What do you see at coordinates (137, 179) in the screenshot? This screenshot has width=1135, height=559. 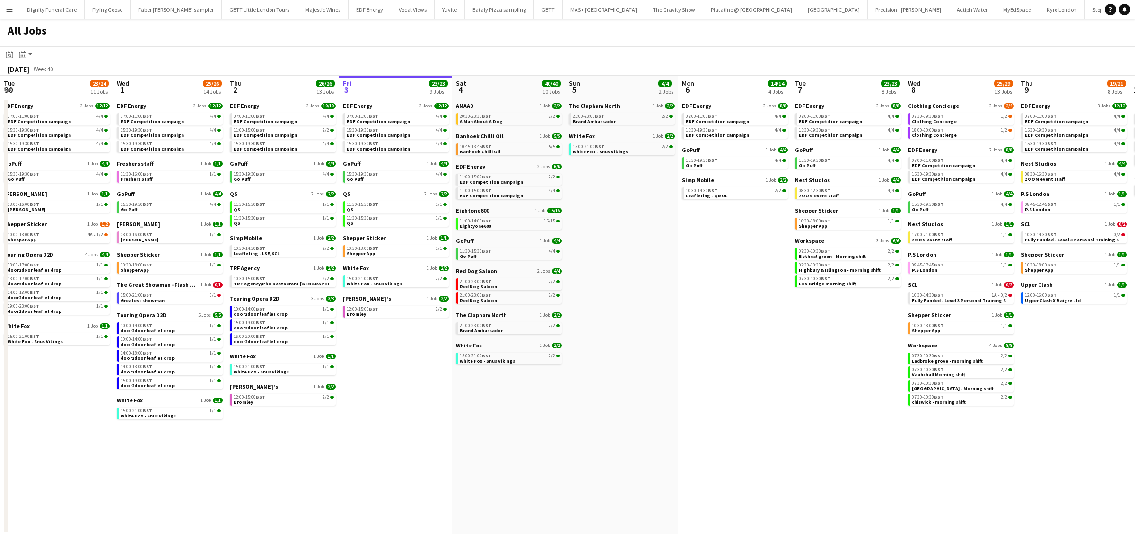 I see `span: Freshers Staff` at bounding box center [137, 179].